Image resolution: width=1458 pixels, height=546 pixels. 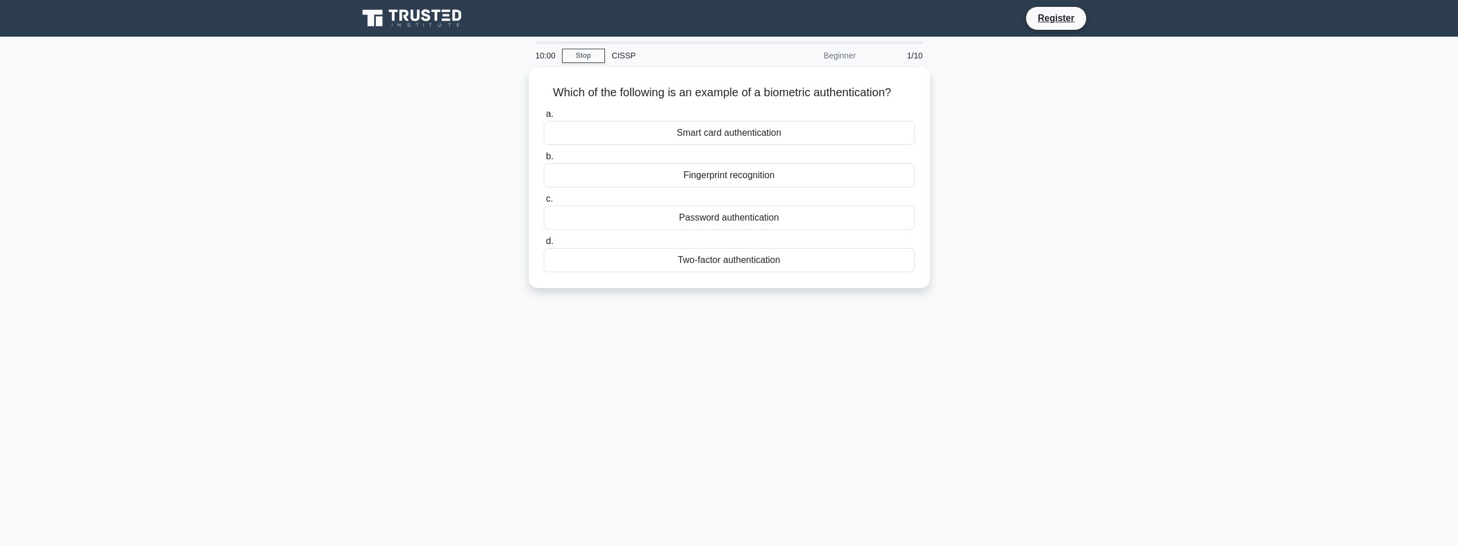 What do you see at coordinates (896, 56) in the screenshot?
I see `div: 1/10` at bounding box center [896, 56].